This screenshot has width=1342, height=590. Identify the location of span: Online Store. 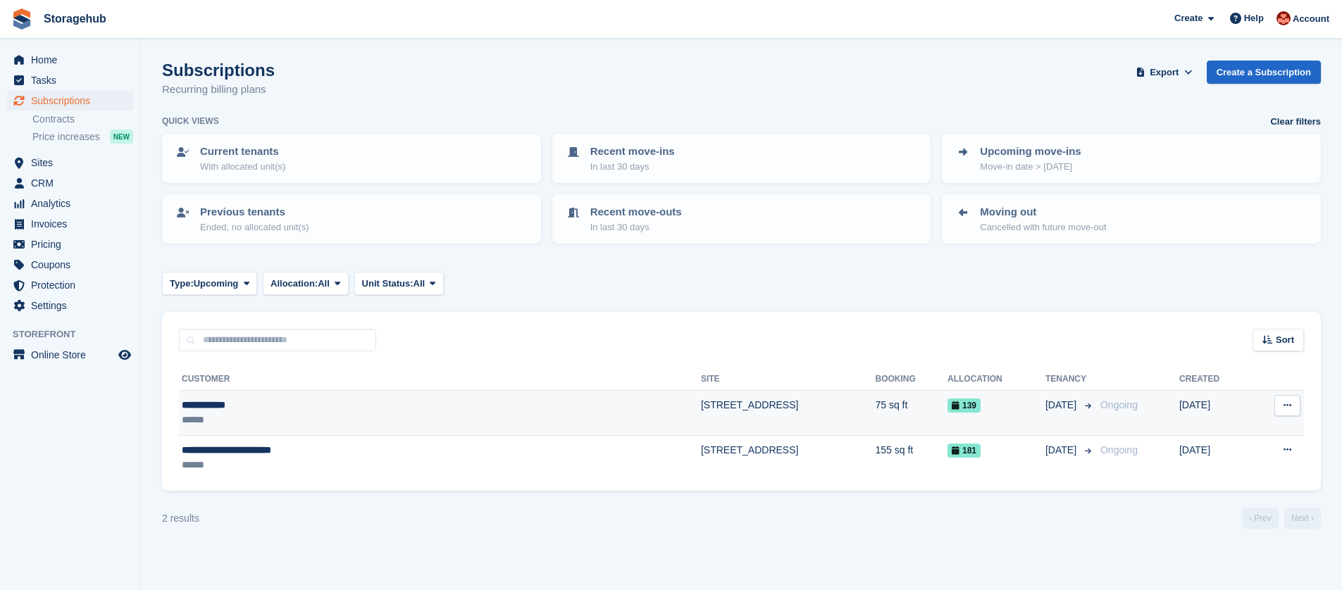
(73, 355).